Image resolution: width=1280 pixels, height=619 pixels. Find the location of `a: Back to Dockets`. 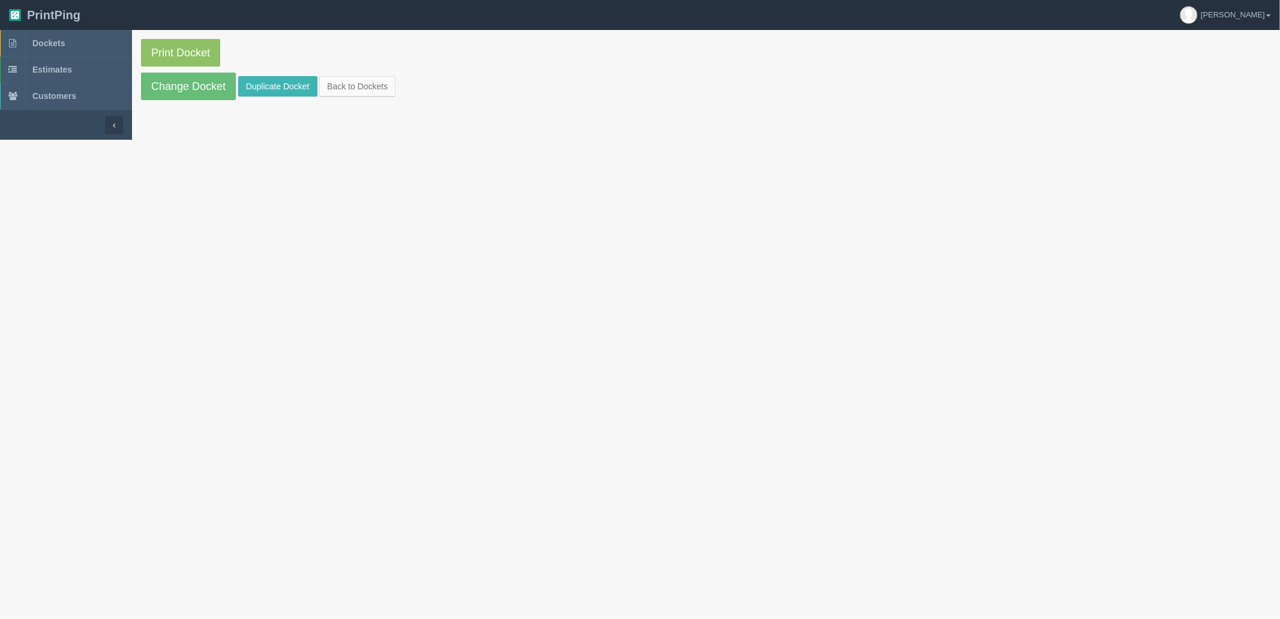

a: Back to Dockets is located at coordinates (357, 86).